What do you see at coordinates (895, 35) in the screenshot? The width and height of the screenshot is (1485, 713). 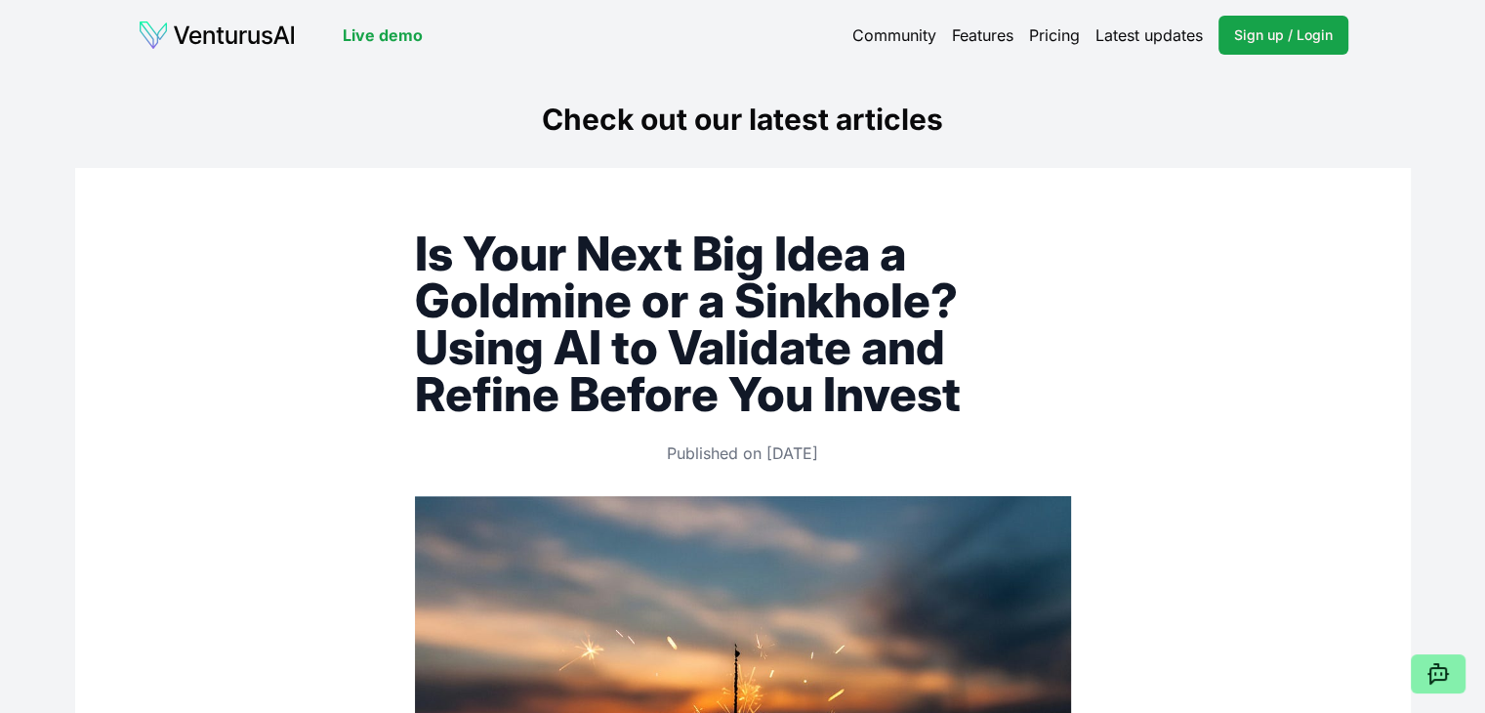 I see `a: Community` at bounding box center [895, 35].